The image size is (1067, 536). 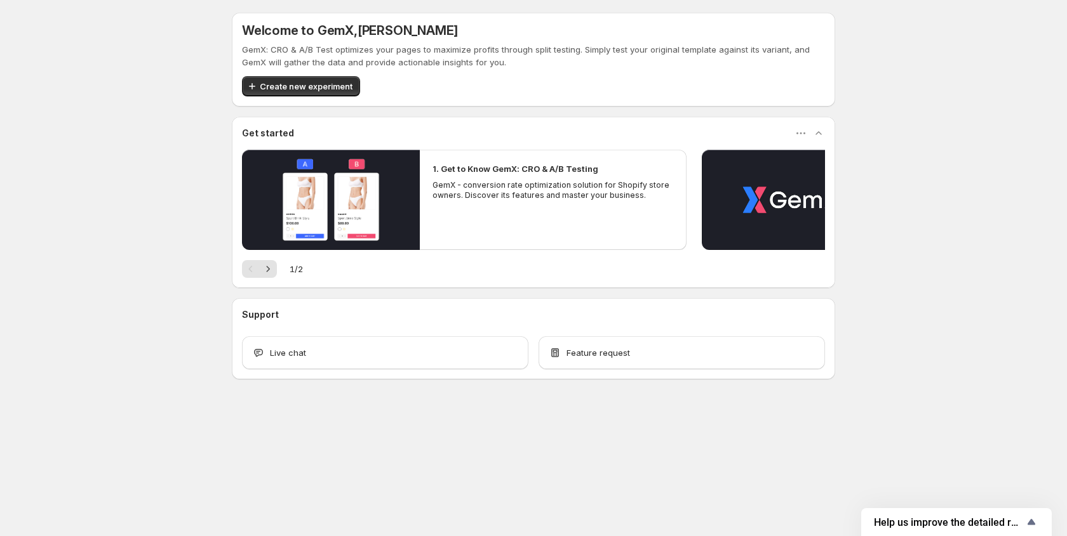 What do you see at coordinates (296, 269) in the screenshot?
I see `span: 1 / 2` at bounding box center [296, 269].